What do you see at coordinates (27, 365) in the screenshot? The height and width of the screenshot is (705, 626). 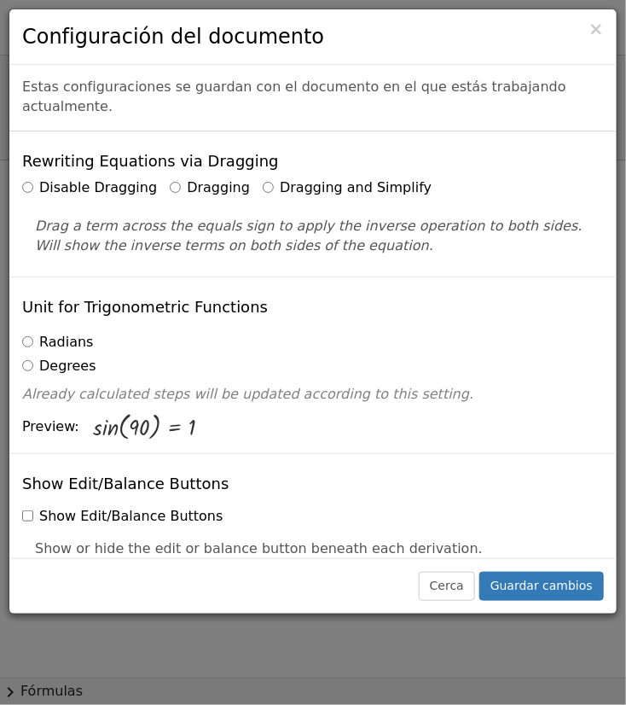 I see `input: Degrees` at bounding box center [27, 365].